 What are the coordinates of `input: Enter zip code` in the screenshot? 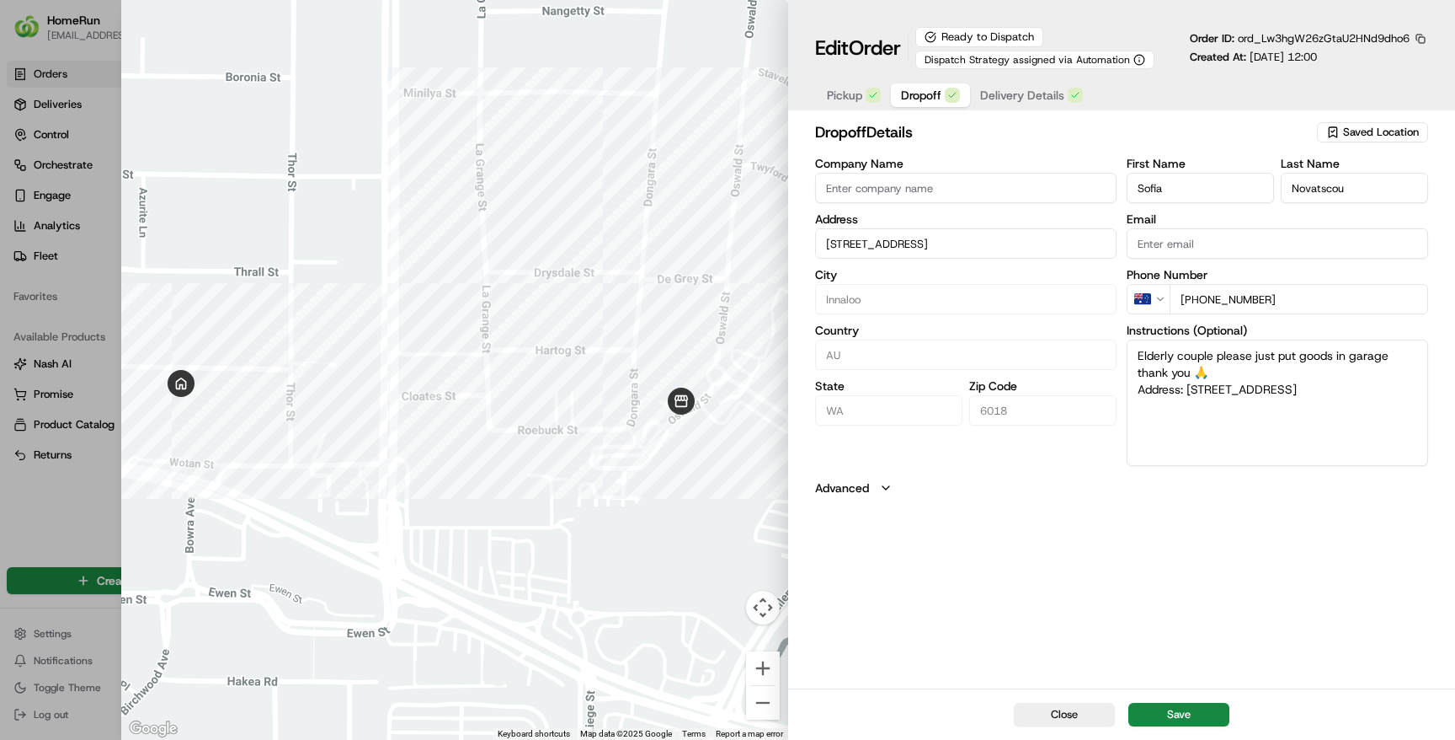 It's located at (1043, 410).